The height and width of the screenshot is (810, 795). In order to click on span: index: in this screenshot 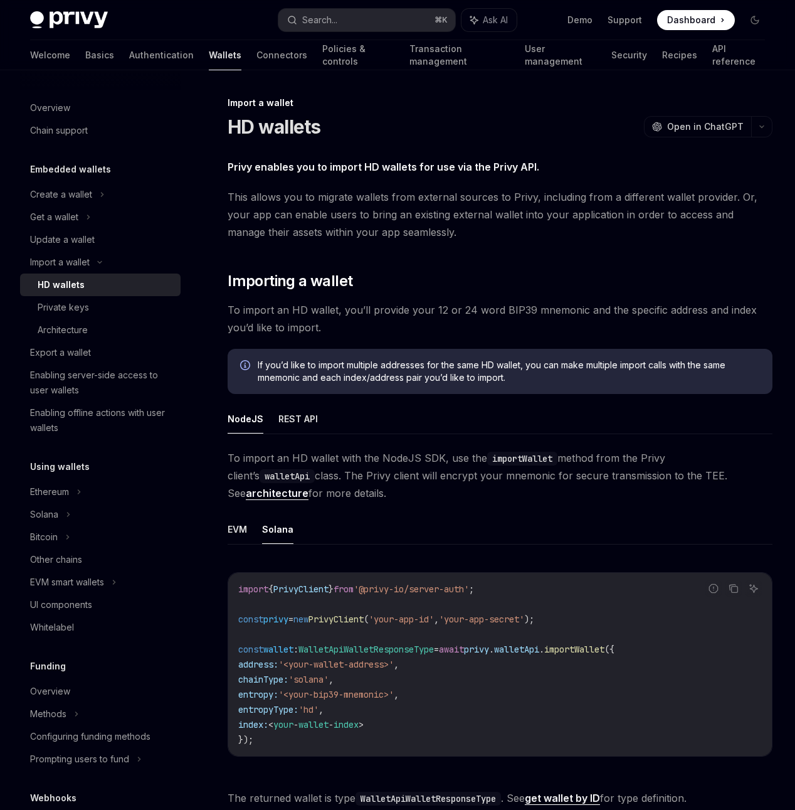, I will do `click(253, 724)`.